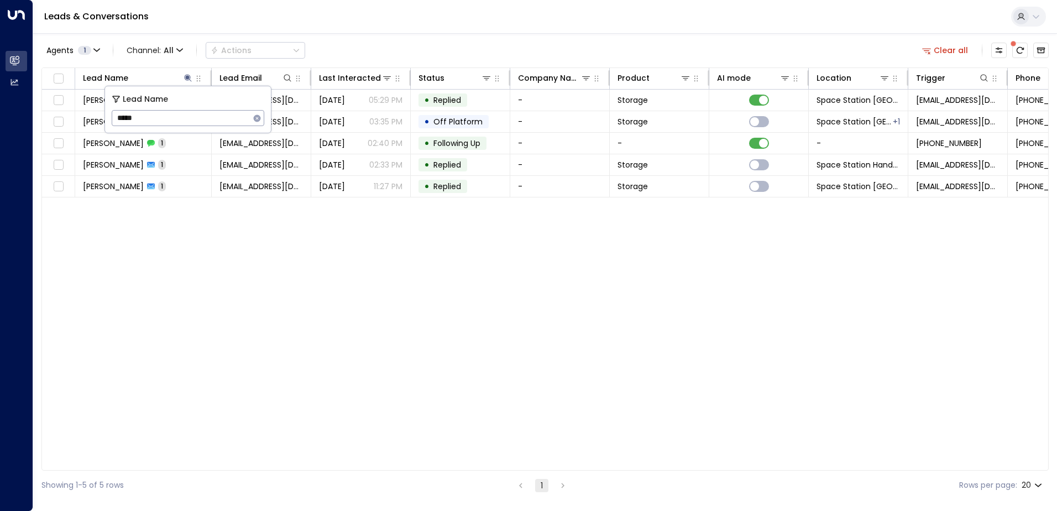 The height and width of the screenshot is (511, 1057). Describe the element at coordinates (113, 100) in the screenshot. I see `span: Richard Askey` at that location.